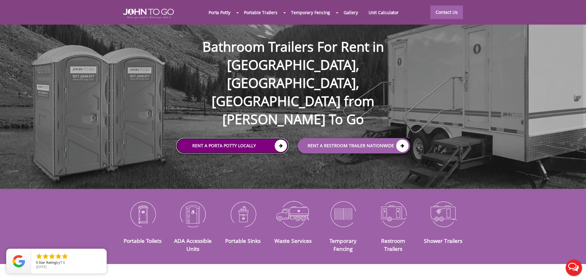  What do you see at coordinates (443, 241) in the screenshot?
I see `a: Shower Trailers` at bounding box center [443, 241].